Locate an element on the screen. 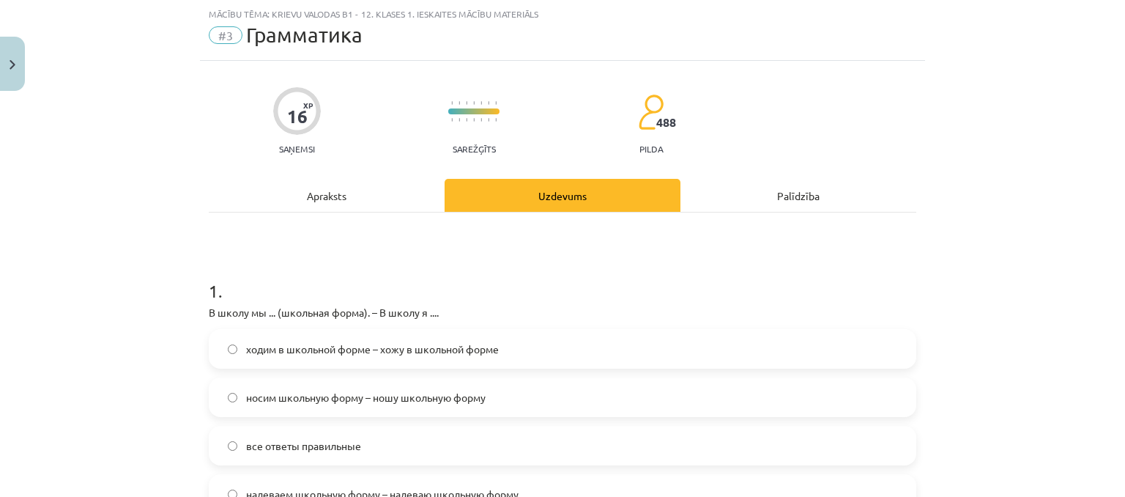  div: 16 is located at coordinates (297, 116).